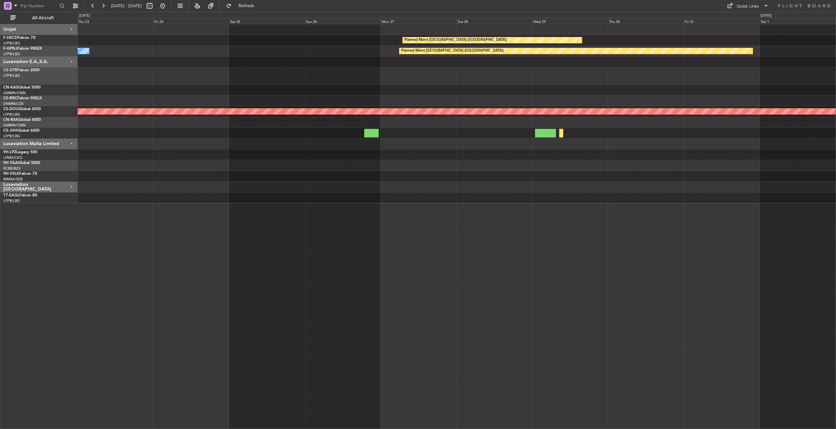  I want to click on a: F-GPNJFalcon 900EX, so click(23, 49).